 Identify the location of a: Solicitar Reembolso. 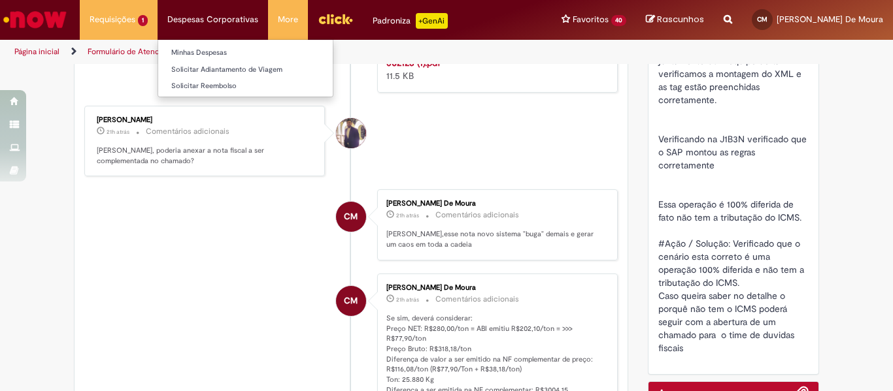
(245, 86).